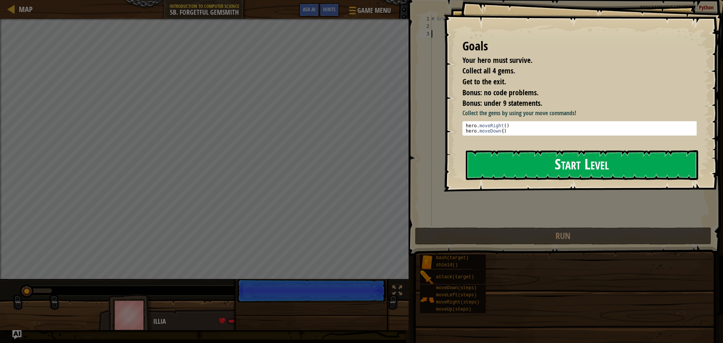 The height and width of the screenshot is (343, 723). I want to click on div: Goals, so click(579, 46).